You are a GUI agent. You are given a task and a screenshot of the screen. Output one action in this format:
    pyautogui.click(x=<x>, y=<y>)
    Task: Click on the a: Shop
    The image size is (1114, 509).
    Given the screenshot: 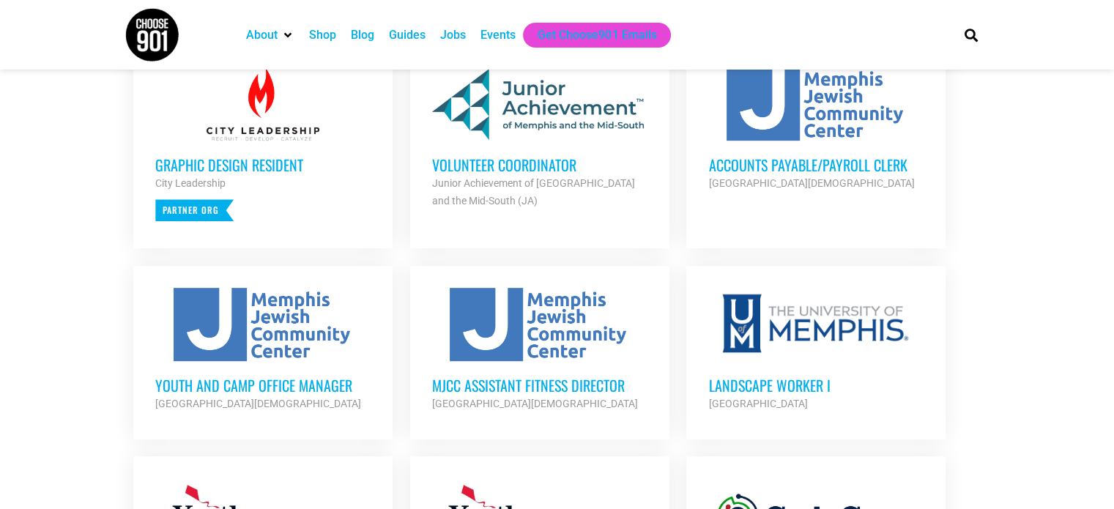 What is the action you would take?
    pyautogui.click(x=322, y=35)
    